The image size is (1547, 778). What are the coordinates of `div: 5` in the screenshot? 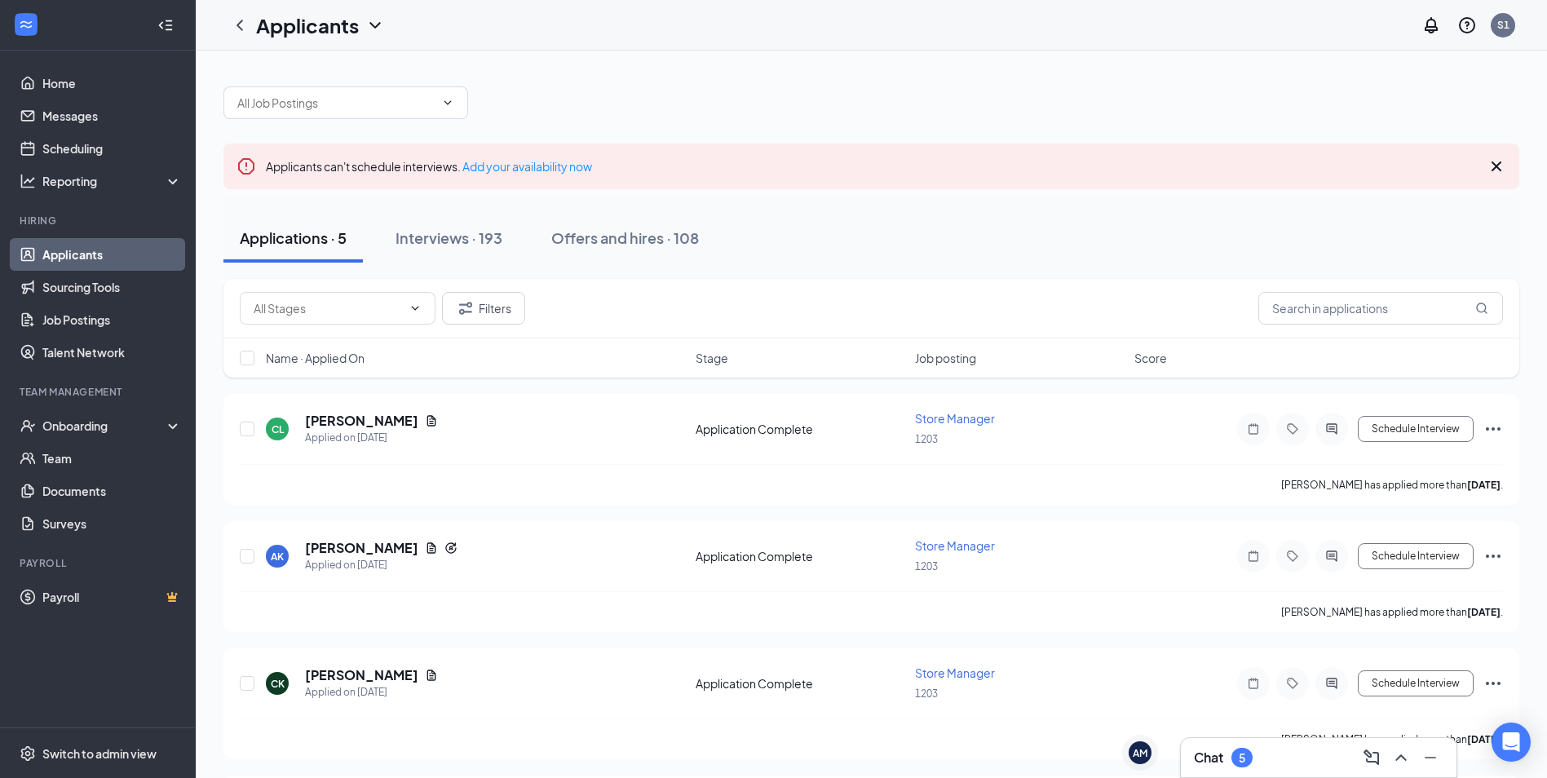 It's located at (1242, 758).